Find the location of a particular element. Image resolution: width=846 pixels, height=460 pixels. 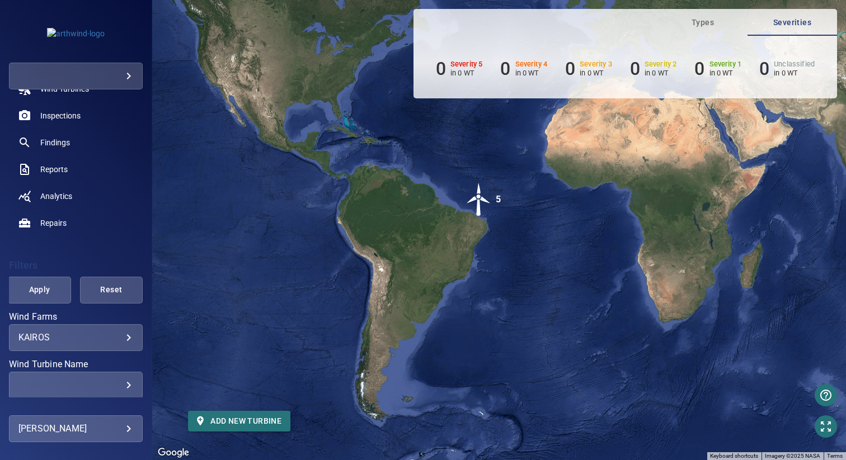

span: Analytics is located at coordinates (56, 196).